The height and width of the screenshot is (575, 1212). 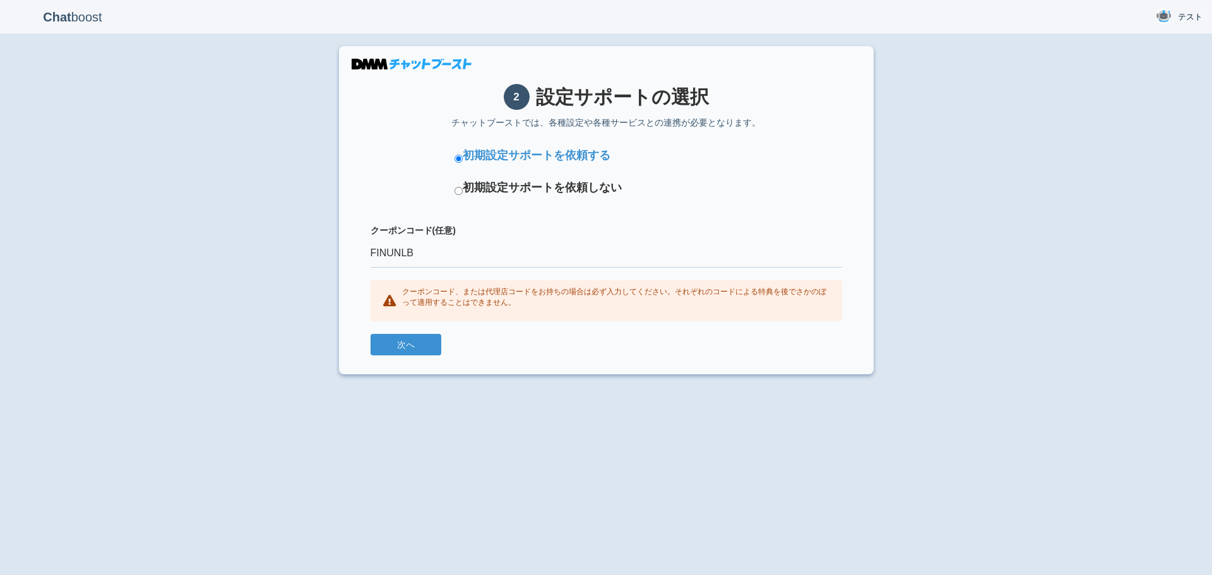 What do you see at coordinates (536, 156) in the screenshot?
I see `label: 初期設定サポートを依頼する` at bounding box center [536, 156].